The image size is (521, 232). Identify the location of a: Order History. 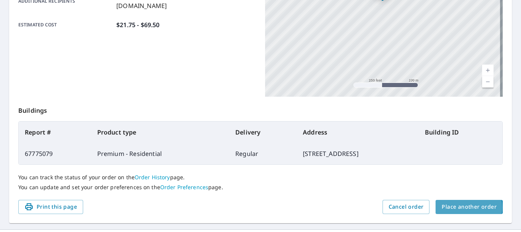
(152, 177).